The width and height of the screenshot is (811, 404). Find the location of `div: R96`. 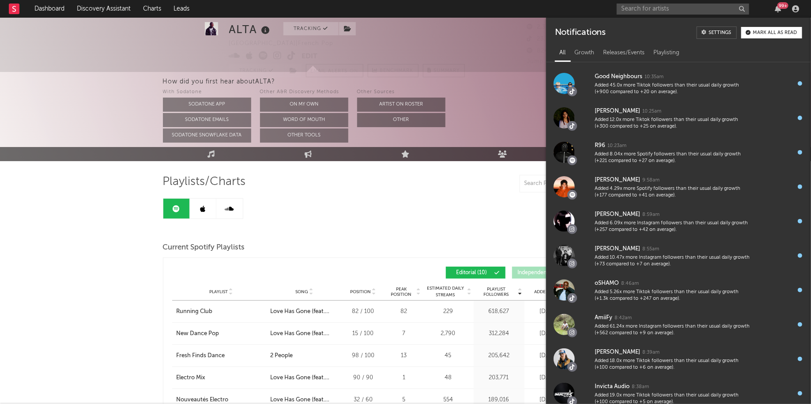

div: R96 is located at coordinates (600, 146).